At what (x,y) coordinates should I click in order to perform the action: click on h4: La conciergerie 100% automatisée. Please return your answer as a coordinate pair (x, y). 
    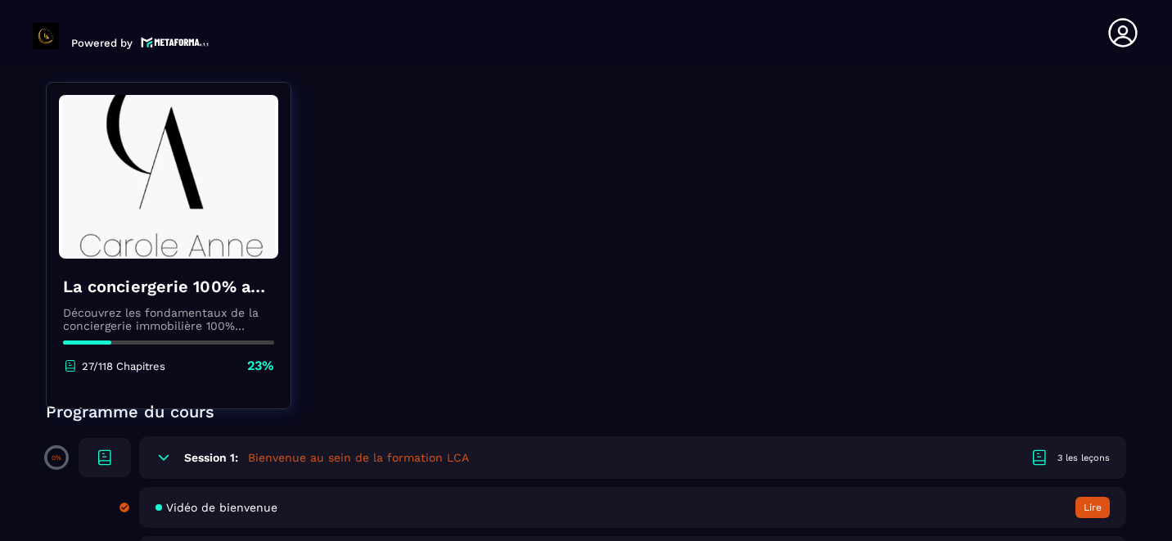
    Looking at the image, I should click on (169, 286).